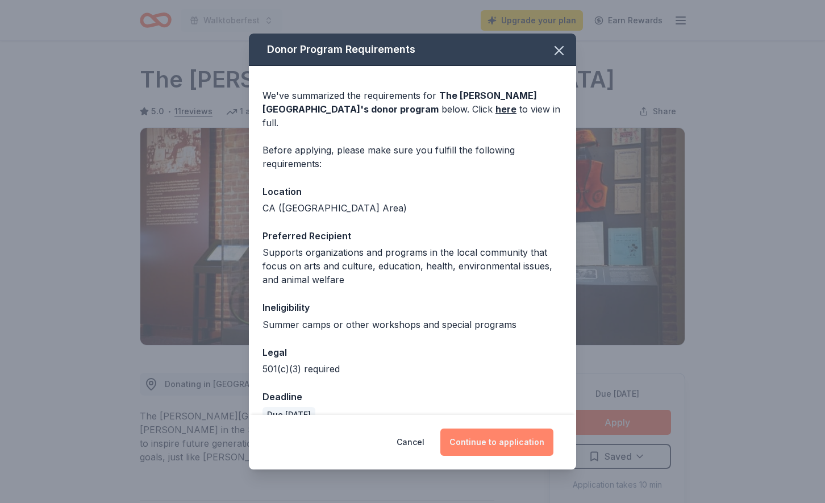  Describe the element at coordinates (412, 266) in the screenshot. I see `div: Supports organizations and programs in the local community that focus on arts and culture, educat...` at that location.